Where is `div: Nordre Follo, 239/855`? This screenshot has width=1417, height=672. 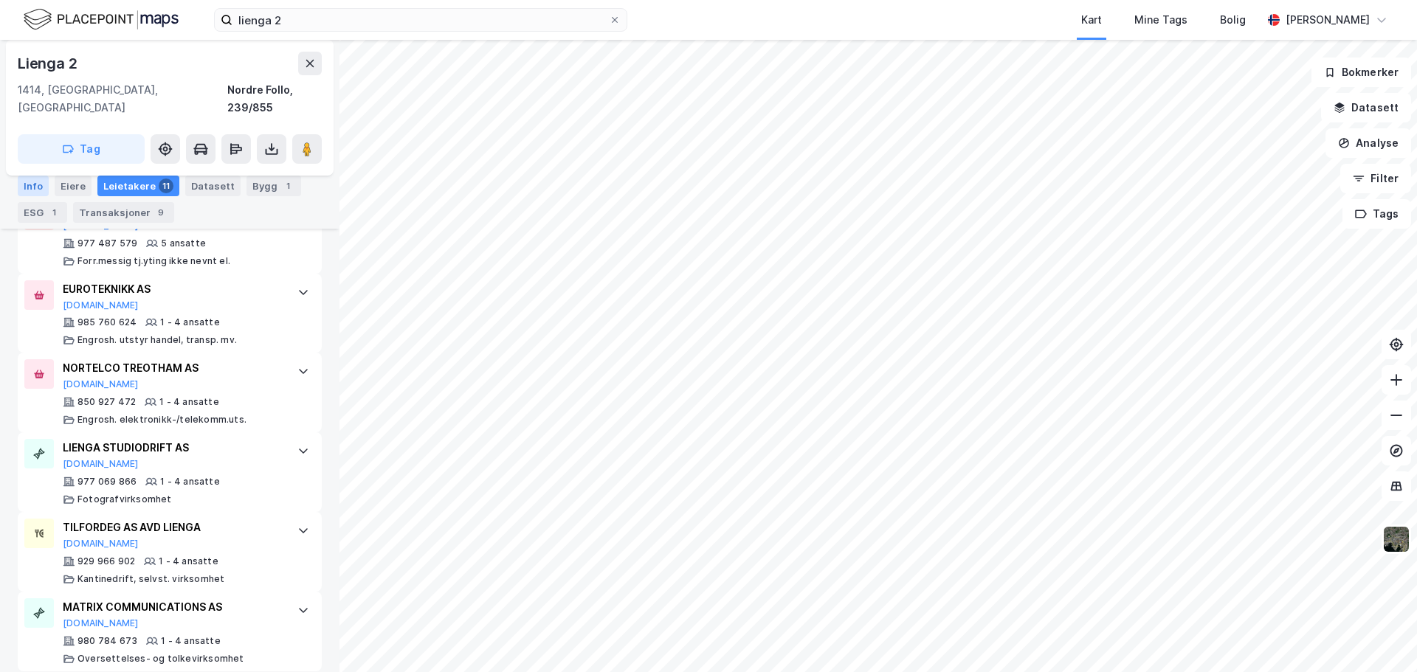
div: Nordre Follo, 239/855 is located at coordinates (274, 99).